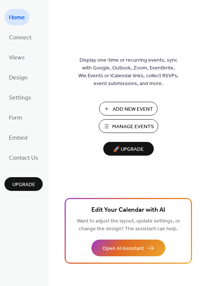 The width and height of the screenshot is (208, 286). What do you see at coordinates (128, 149) in the screenshot?
I see `button: 🚀 Upgrade` at bounding box center [128, 149].